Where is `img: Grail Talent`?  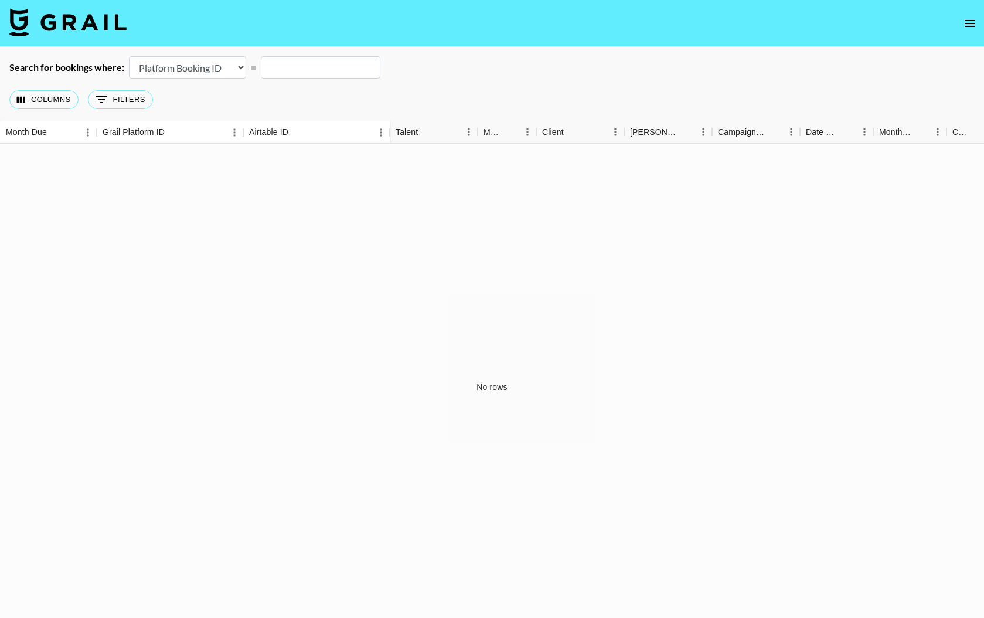 img: Grail Talent is located at coordinates (68, 22).